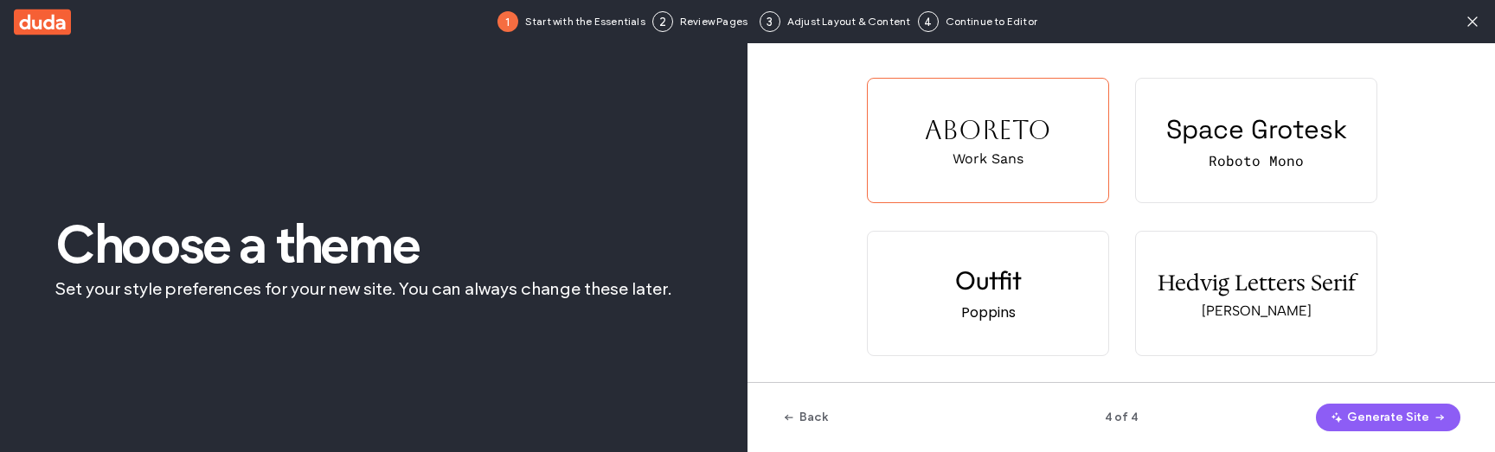 This screenshot has height=452, width=1495. Describe the element at coordinates (374, 289) in the screenshot. I see `span: Set your style preferences for your new site. You can always change these later.` at that location.